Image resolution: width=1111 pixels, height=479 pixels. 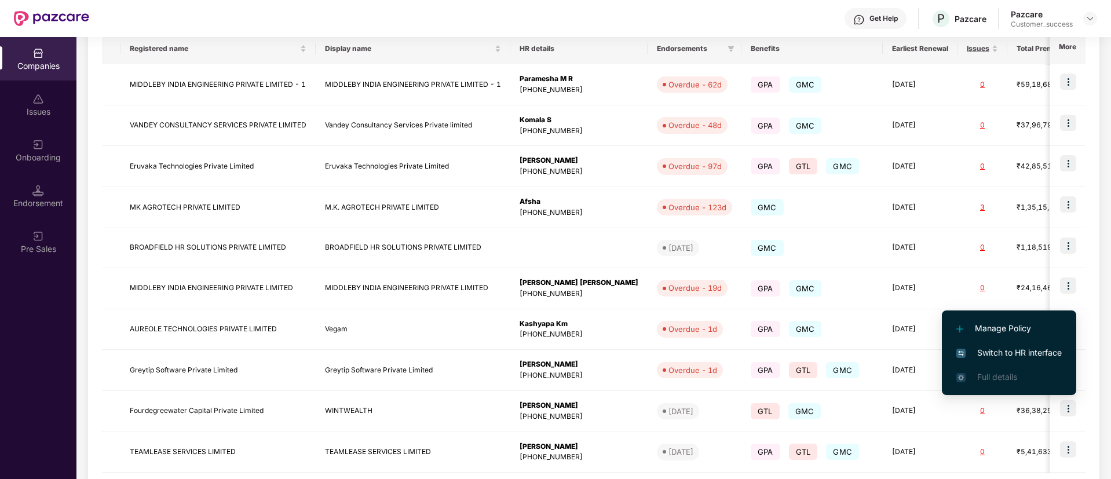 I want to click on td: VANDEY CONSULTANCY SERVICES PRIVATE LIMITED, so click(x=218, y=126).